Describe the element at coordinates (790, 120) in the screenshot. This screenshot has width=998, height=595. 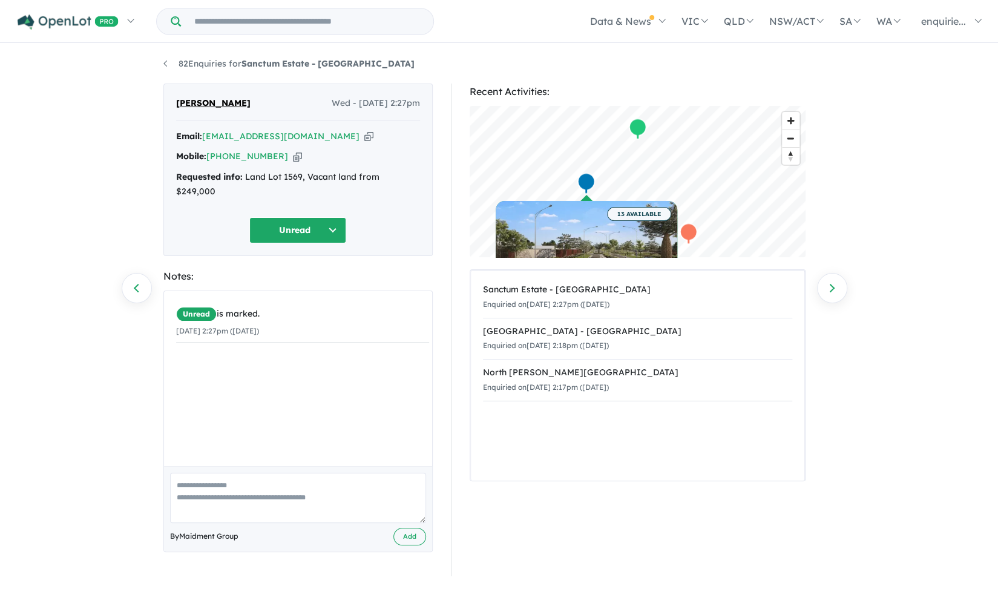
I see `span: Zoom in` at that location.